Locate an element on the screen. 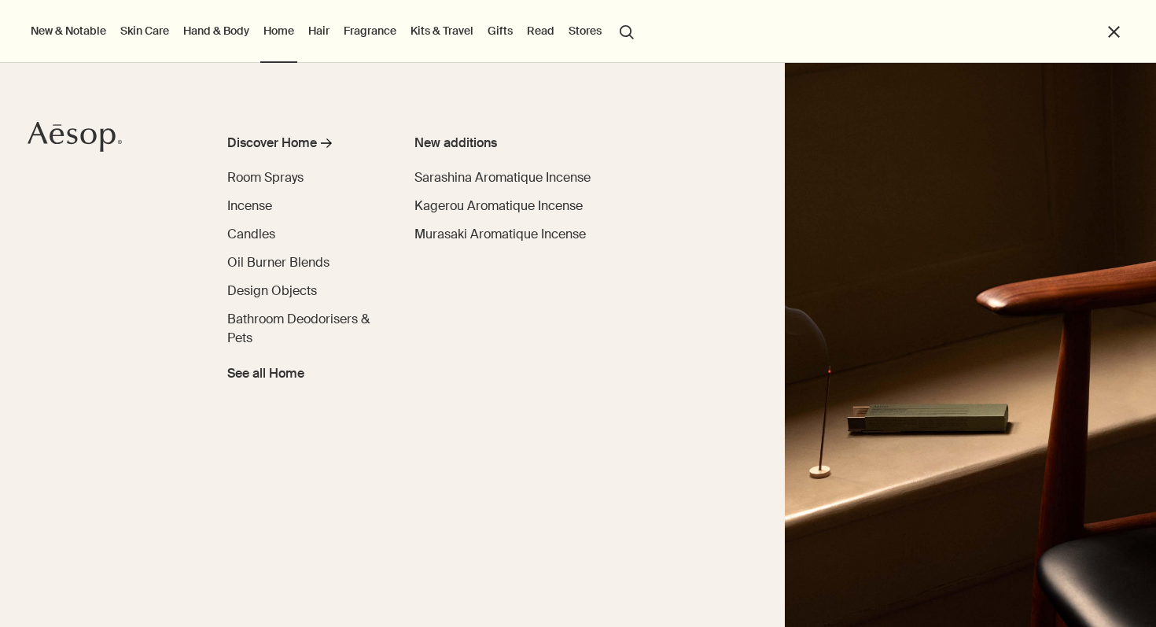 This screenshot has width=1156, height=627. a: Candles is located at coordinates (251, 234).